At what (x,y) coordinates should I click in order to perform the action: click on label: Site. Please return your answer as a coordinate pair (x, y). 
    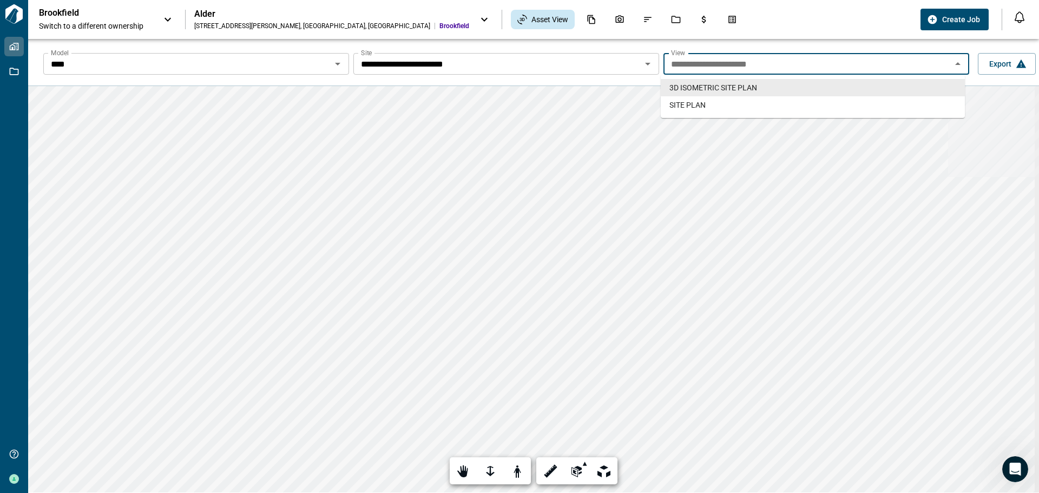
    Looking at the image, I should click on (366, 52).